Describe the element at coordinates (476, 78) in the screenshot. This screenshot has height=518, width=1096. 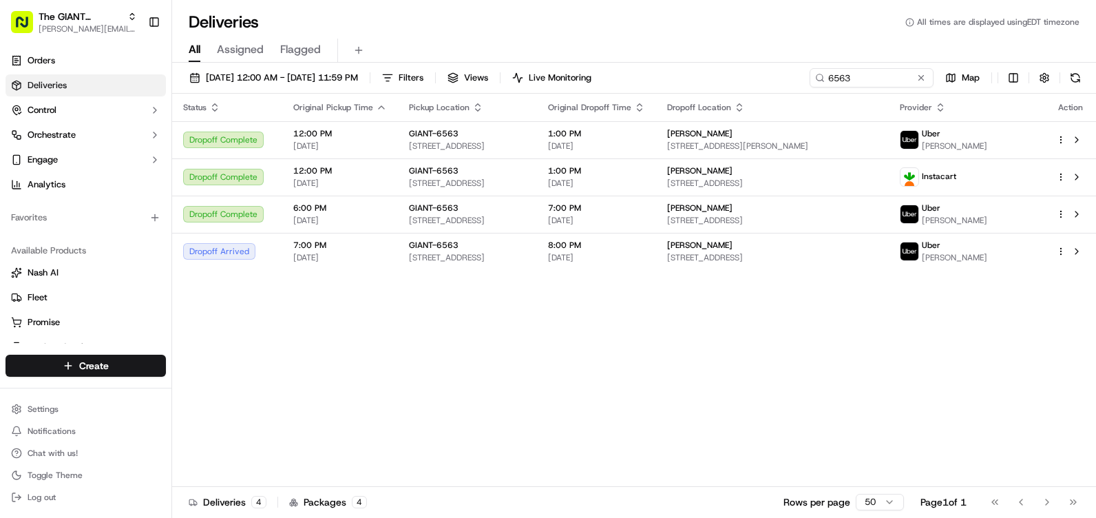
I see `span: Views` at that location.